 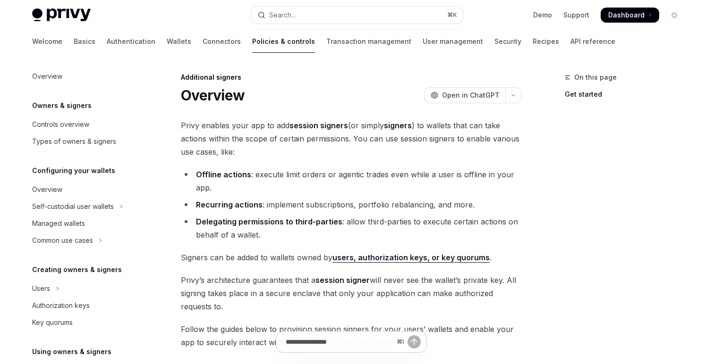 What do you see at coordinates (84, 42) in the screenshot?
I see `a: Basics` at bounding box center [84, 42].